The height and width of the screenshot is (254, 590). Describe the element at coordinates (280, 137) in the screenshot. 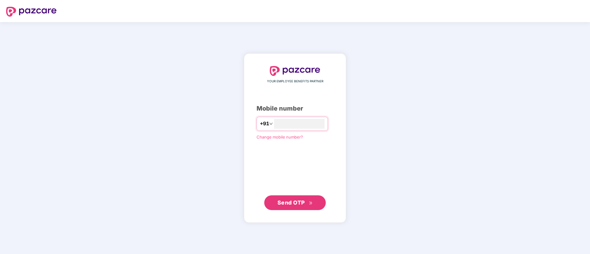

I see `span: Change mobile number?` at that location.